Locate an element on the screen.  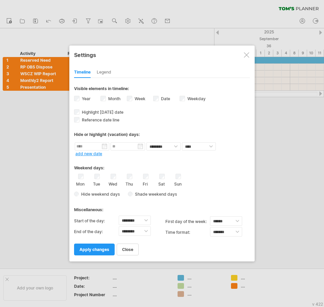
label: Time format: is located at coordinates (187, 233).